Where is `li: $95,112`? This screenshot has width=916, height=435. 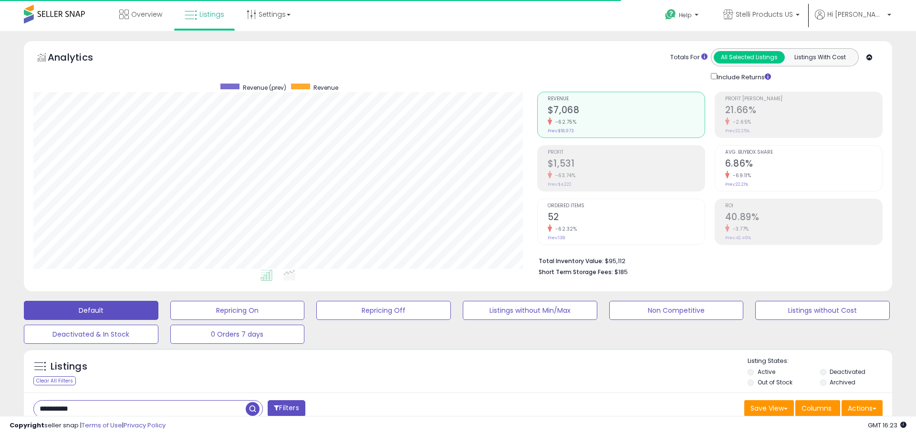 li: $95,112 is located at coordinates (707, 260).